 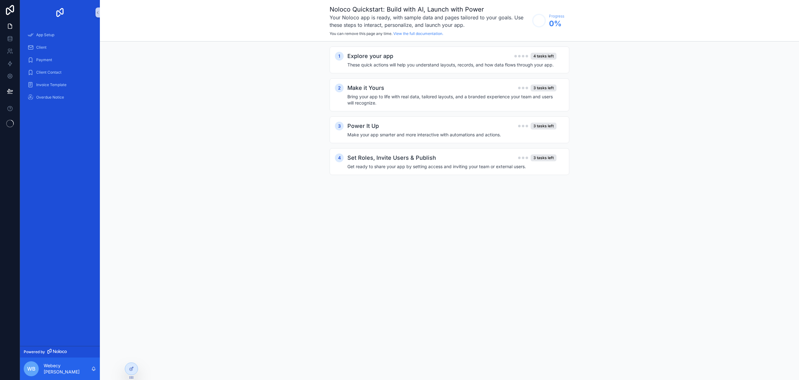 I want to click on a: Overdue Notice, so click(x=60, y=97).